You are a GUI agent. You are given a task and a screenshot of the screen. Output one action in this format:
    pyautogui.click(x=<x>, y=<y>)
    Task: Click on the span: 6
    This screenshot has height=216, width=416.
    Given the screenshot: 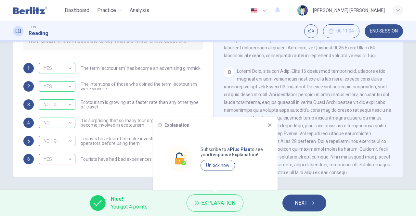 What is the action you would take?
    pyautogui.click(x=29, y=159)
    